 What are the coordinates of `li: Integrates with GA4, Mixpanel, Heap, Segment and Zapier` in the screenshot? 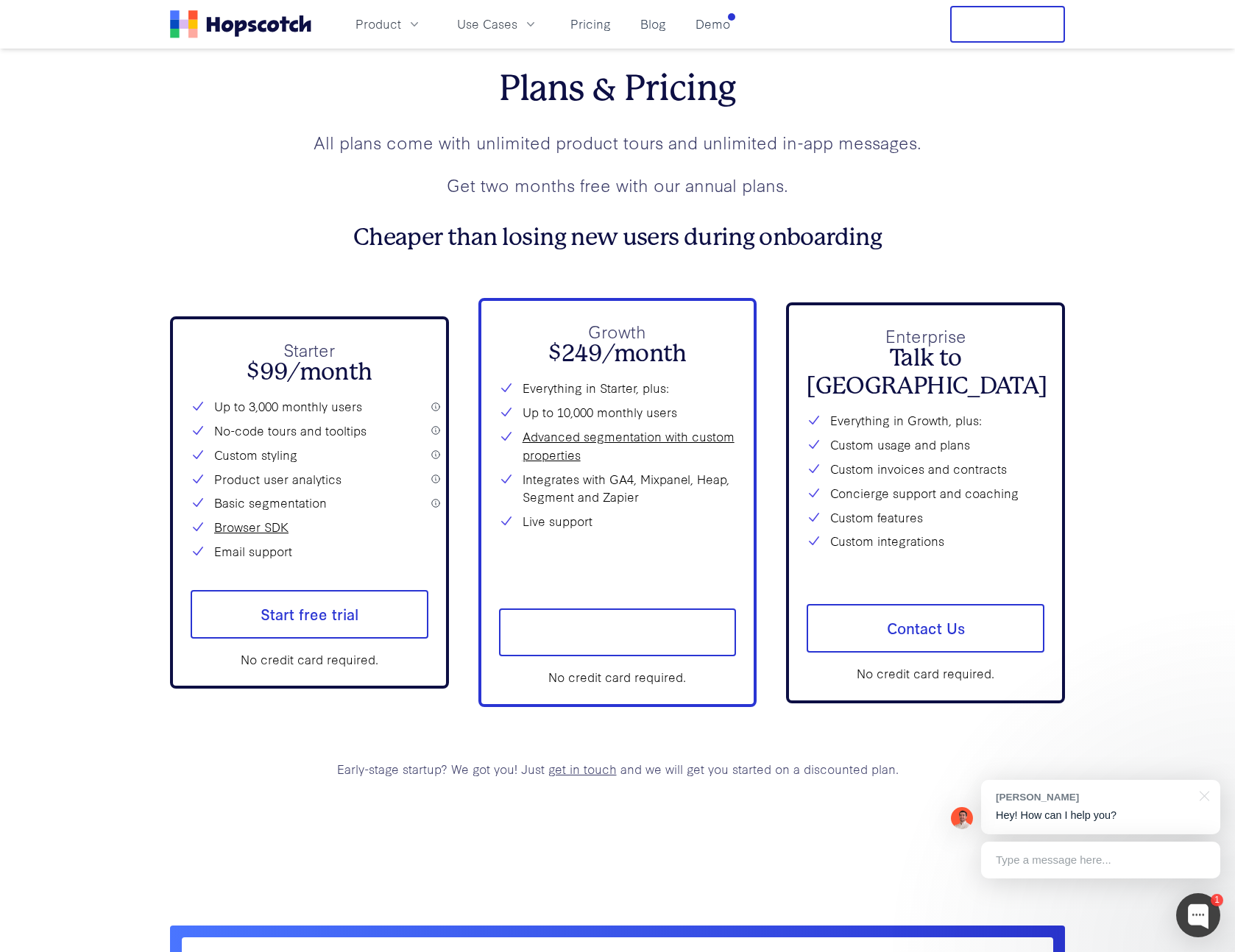 It's located at (618, 489).